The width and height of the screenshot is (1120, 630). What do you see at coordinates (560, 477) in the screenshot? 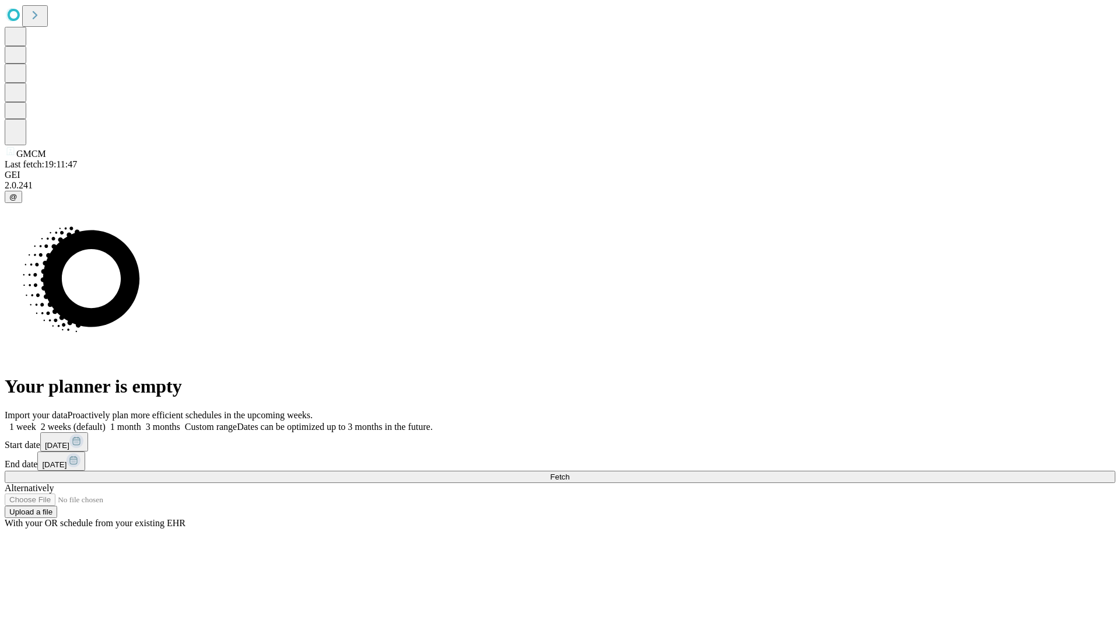
I see `button: Fetch` at bounding box center [560, 477].